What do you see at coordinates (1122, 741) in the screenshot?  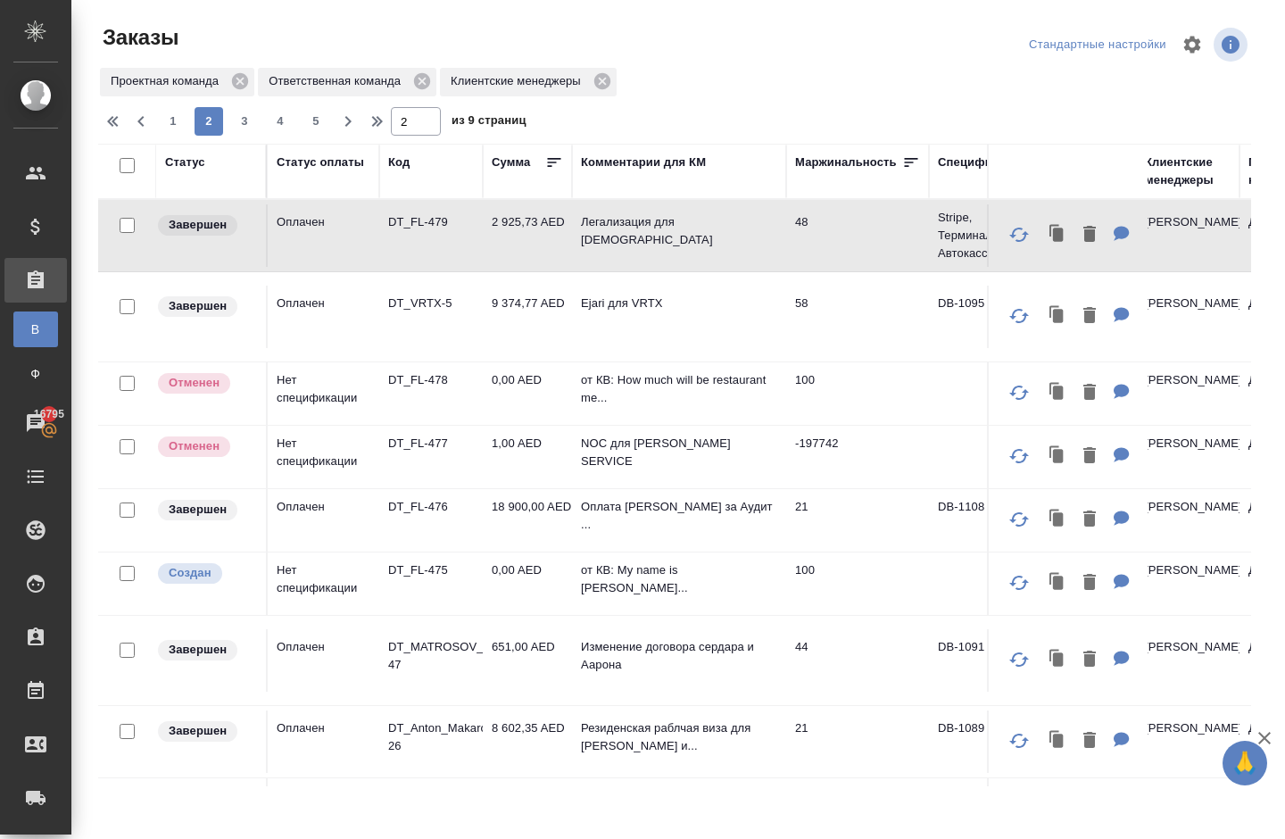 I see `button: Для КМ: Резиденская раблчая виза для Антона и анулирование партнерской` at bounding box center [1122, 741].